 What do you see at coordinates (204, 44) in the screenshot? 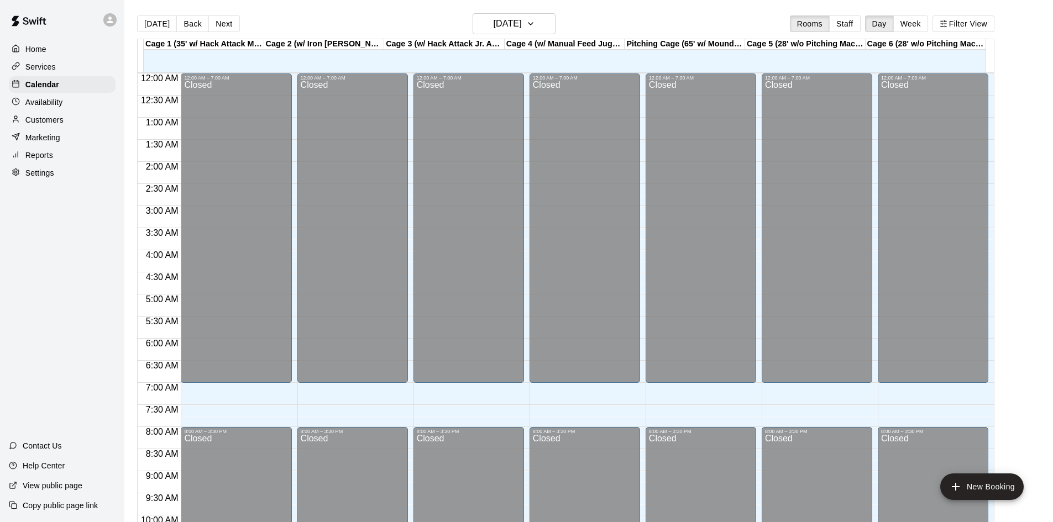
I see `div: Cage 1 (35' w/ Hack Attack Manual Feed)` at bounding box center [204, 44].